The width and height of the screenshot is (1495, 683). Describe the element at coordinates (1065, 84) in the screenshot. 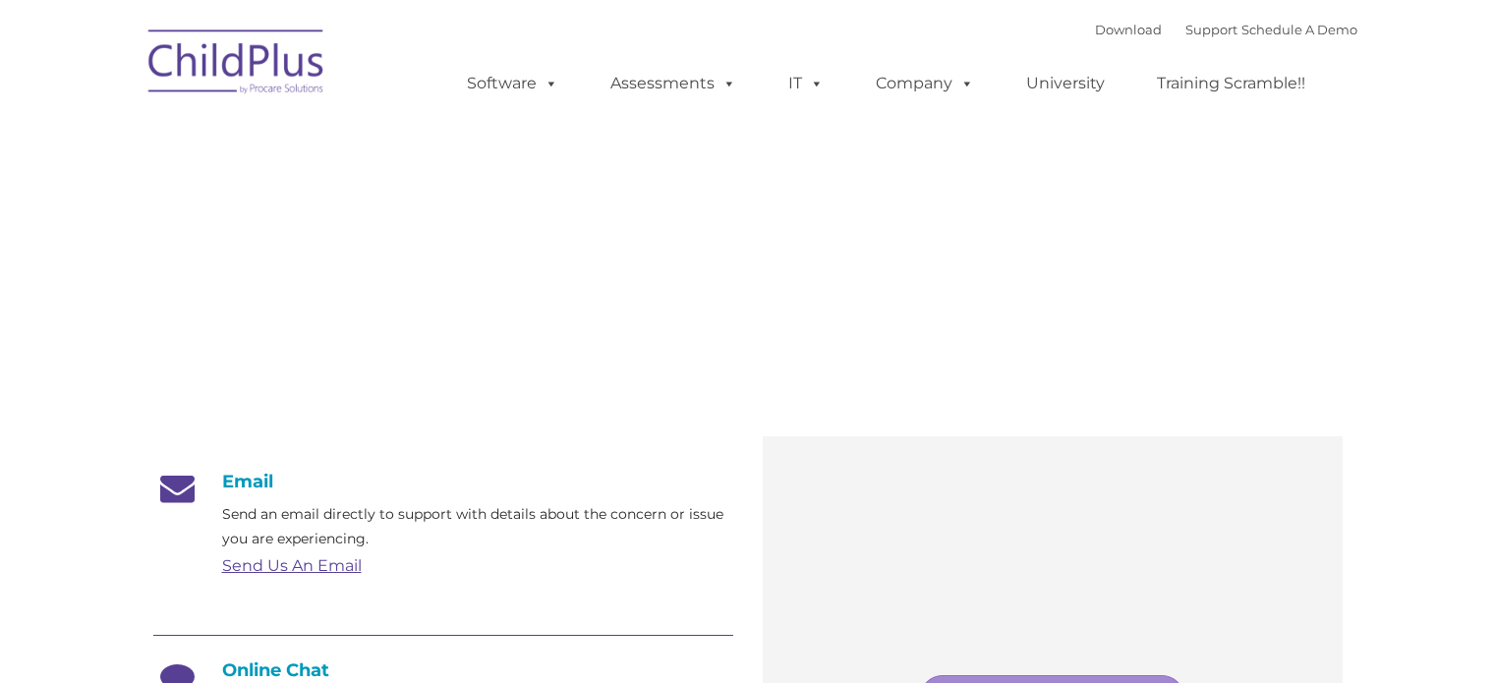

I see `a: University` at that location.